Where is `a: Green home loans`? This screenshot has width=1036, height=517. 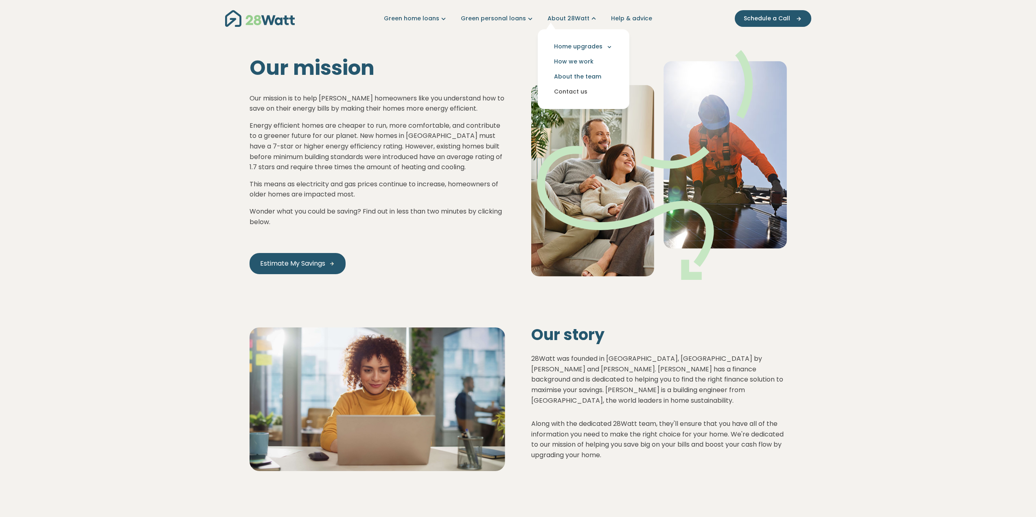 a: Green home loans is located at coordinates (415, 18).